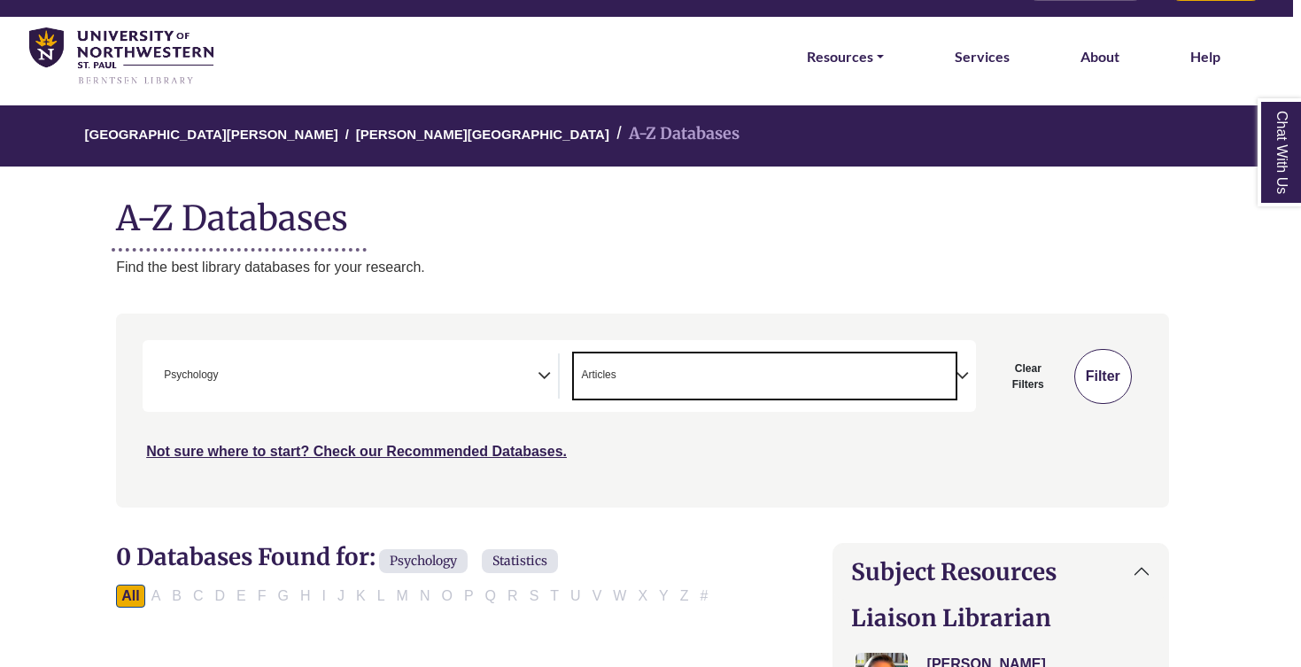 The height and width of the screenshot is (667, 1301). I want to click on button: All, so click(130, 596).